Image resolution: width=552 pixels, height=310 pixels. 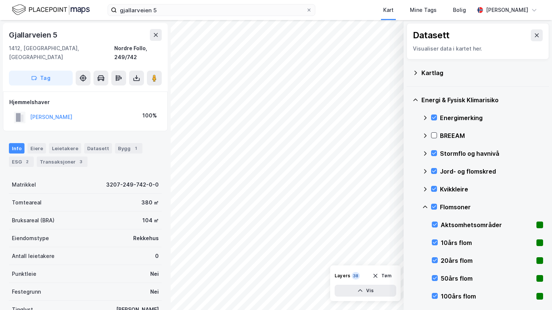 What do you see at coordinates (382, 275) in the screenshot?
I see `button: Tøm` at bounding box center [382, 275].